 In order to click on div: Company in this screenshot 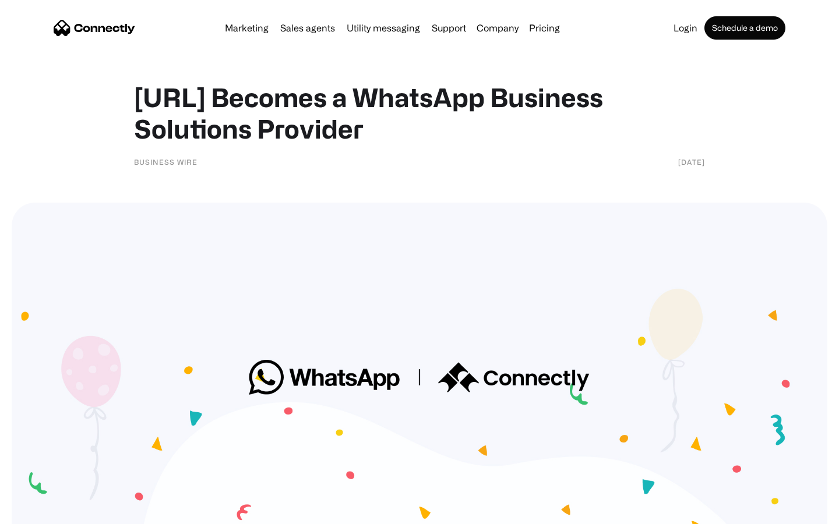, I will do `click(497, 28)`.